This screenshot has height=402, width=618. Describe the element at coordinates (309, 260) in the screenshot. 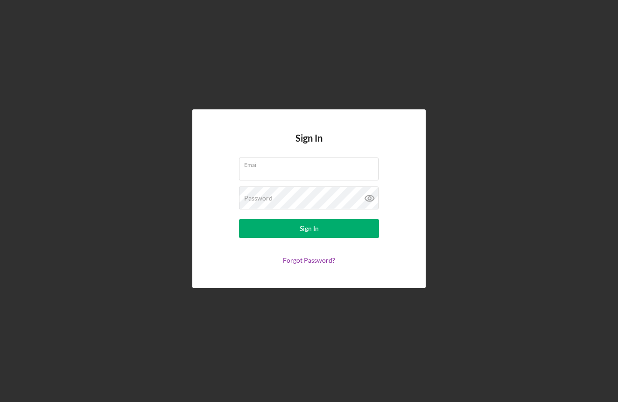

I see `a: Forgot Password?` at that location.